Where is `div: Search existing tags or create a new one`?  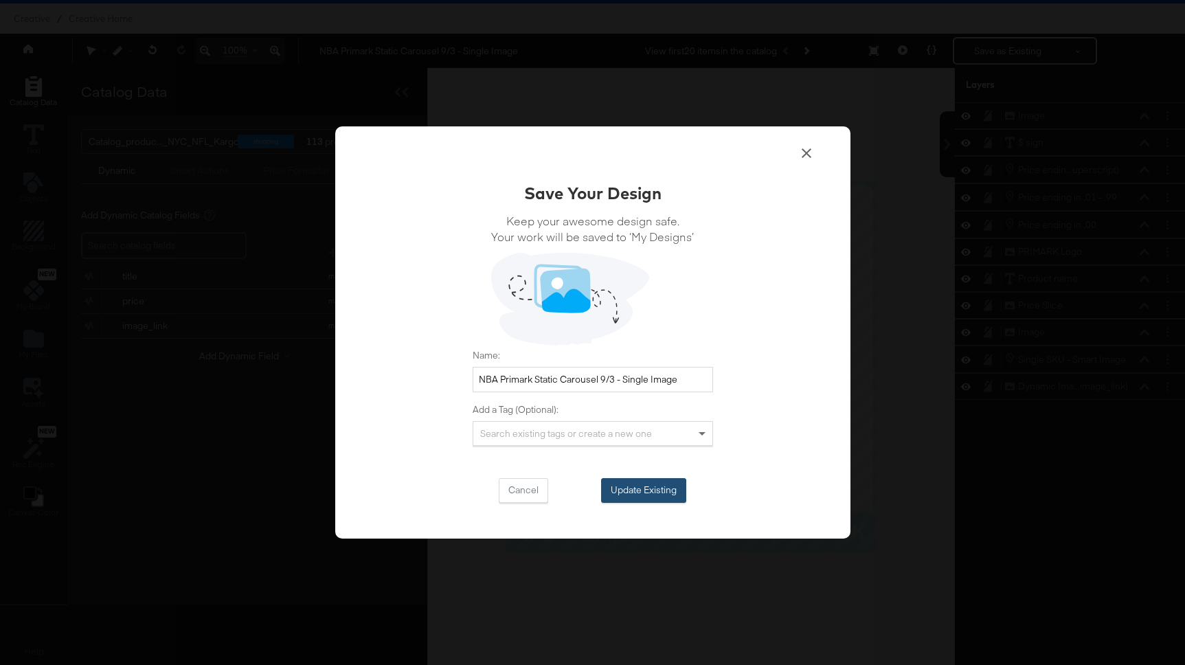
div: Search existing tags or create a new one is located at coordinates (593, 433).